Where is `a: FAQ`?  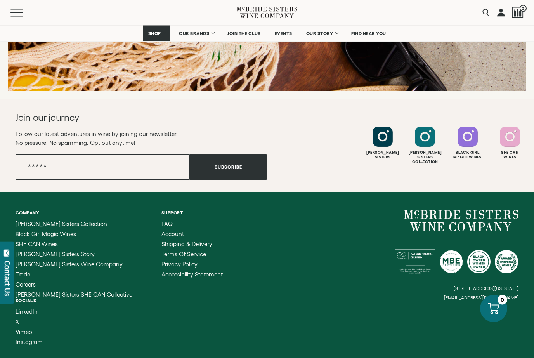 a: FAQ is located at coordinates (192, 225).